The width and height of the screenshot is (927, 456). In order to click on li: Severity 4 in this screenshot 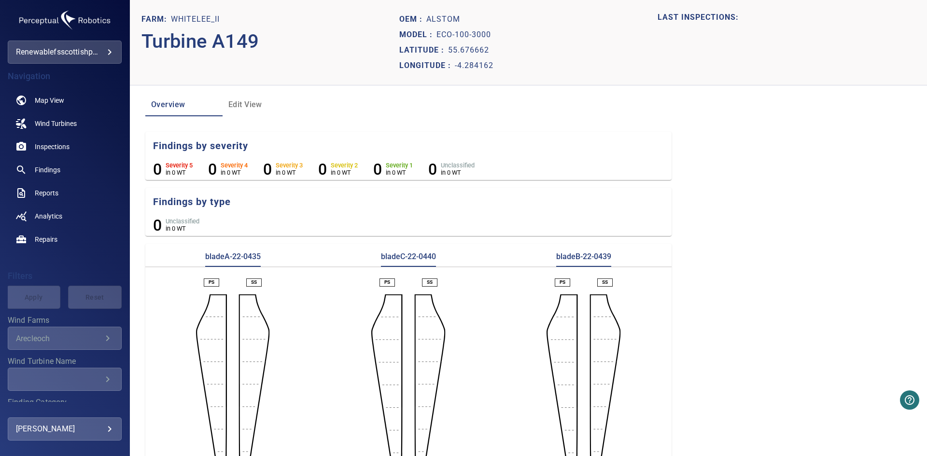, I will do `click(228, 170)`.